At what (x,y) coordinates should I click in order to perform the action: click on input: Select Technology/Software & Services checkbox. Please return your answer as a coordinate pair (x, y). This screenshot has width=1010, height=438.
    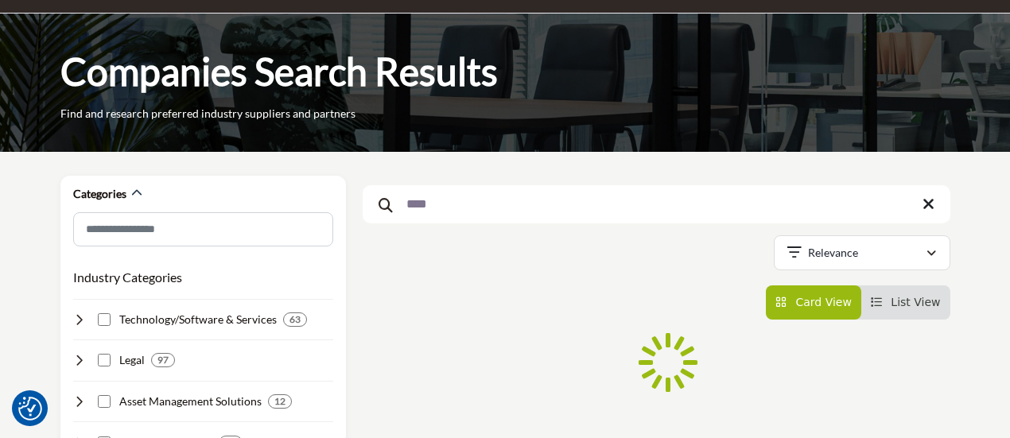
    Looking at the image, I should click on (104, 320).